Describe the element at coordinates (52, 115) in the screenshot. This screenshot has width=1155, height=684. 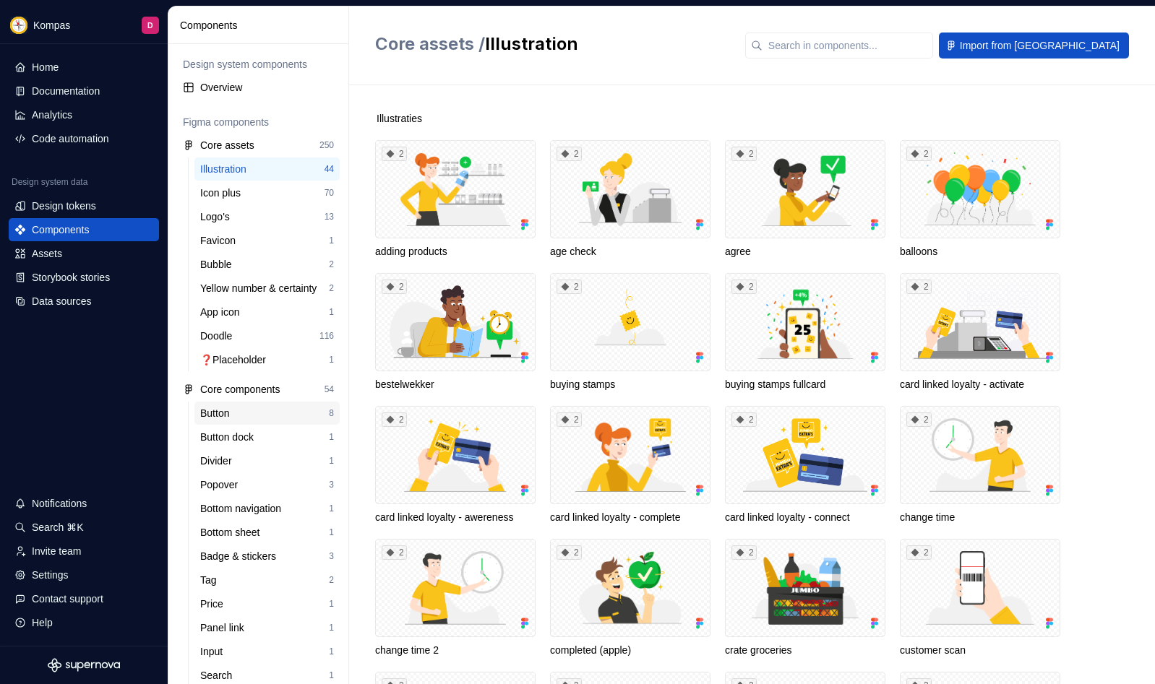
I see `div: Analytics` at that location.